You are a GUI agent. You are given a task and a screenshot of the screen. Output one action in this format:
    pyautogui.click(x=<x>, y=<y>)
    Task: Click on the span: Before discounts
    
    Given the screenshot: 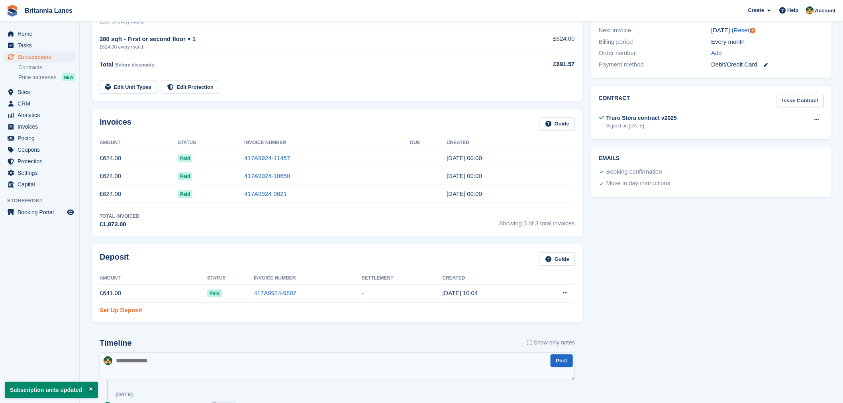 What is the action you would take?
    pyautogui.click(x=135, y=65)
    